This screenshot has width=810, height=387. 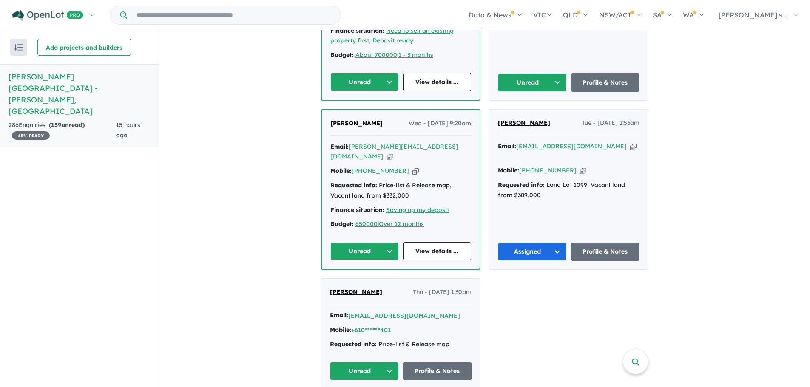 I want to click on a: Over 12 months, so click(x=401, y=224).